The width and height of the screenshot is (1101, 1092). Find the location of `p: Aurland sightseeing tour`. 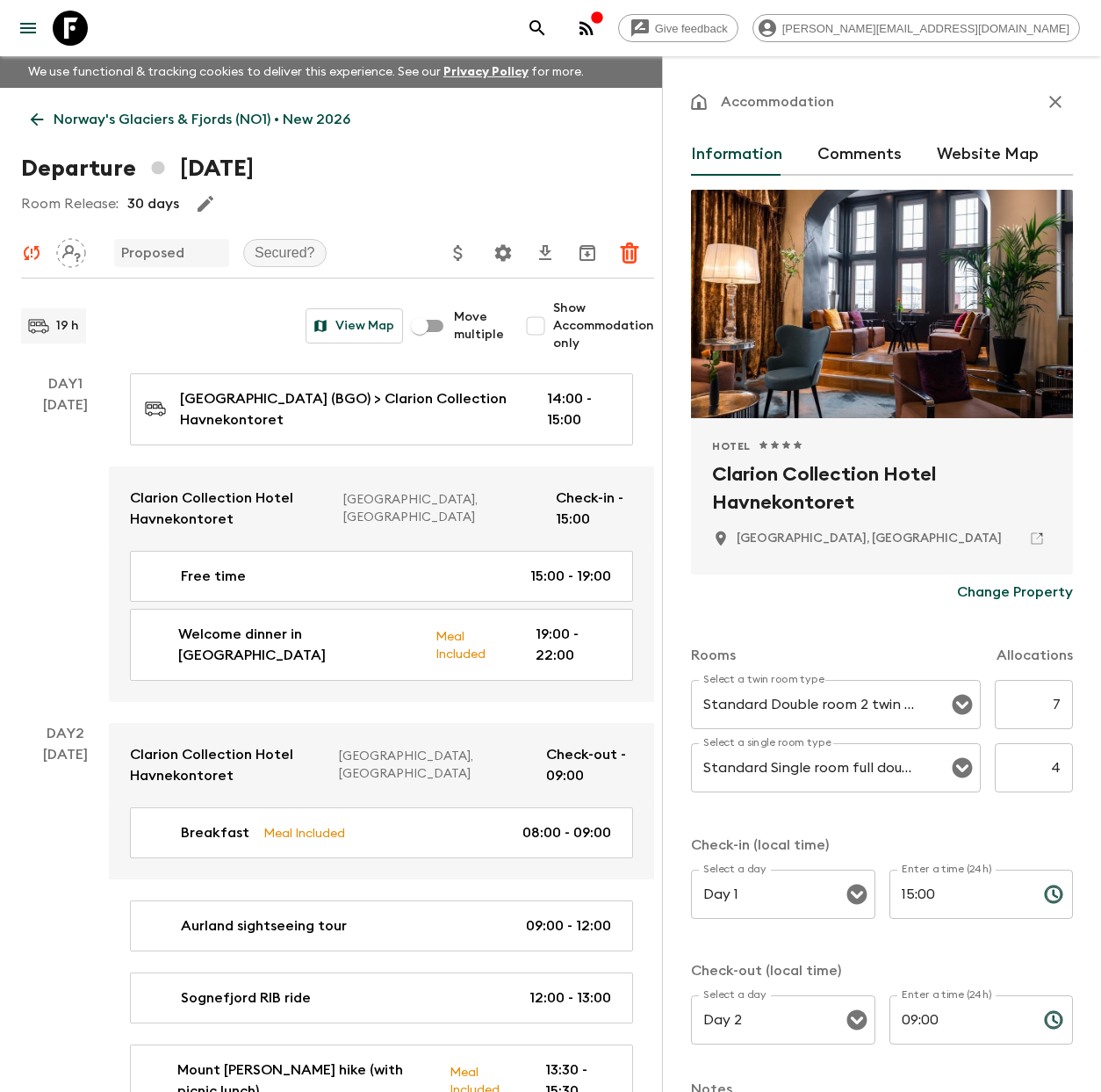

p: Aurland sightseeing tour is located at coordinates (263, 926).